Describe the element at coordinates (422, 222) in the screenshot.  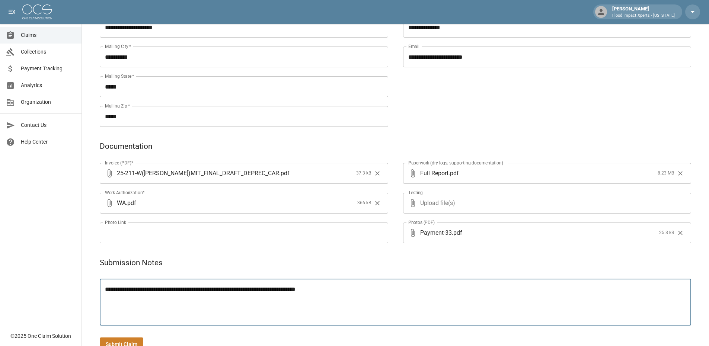
I see `label: Photos (PDF)` at that location.